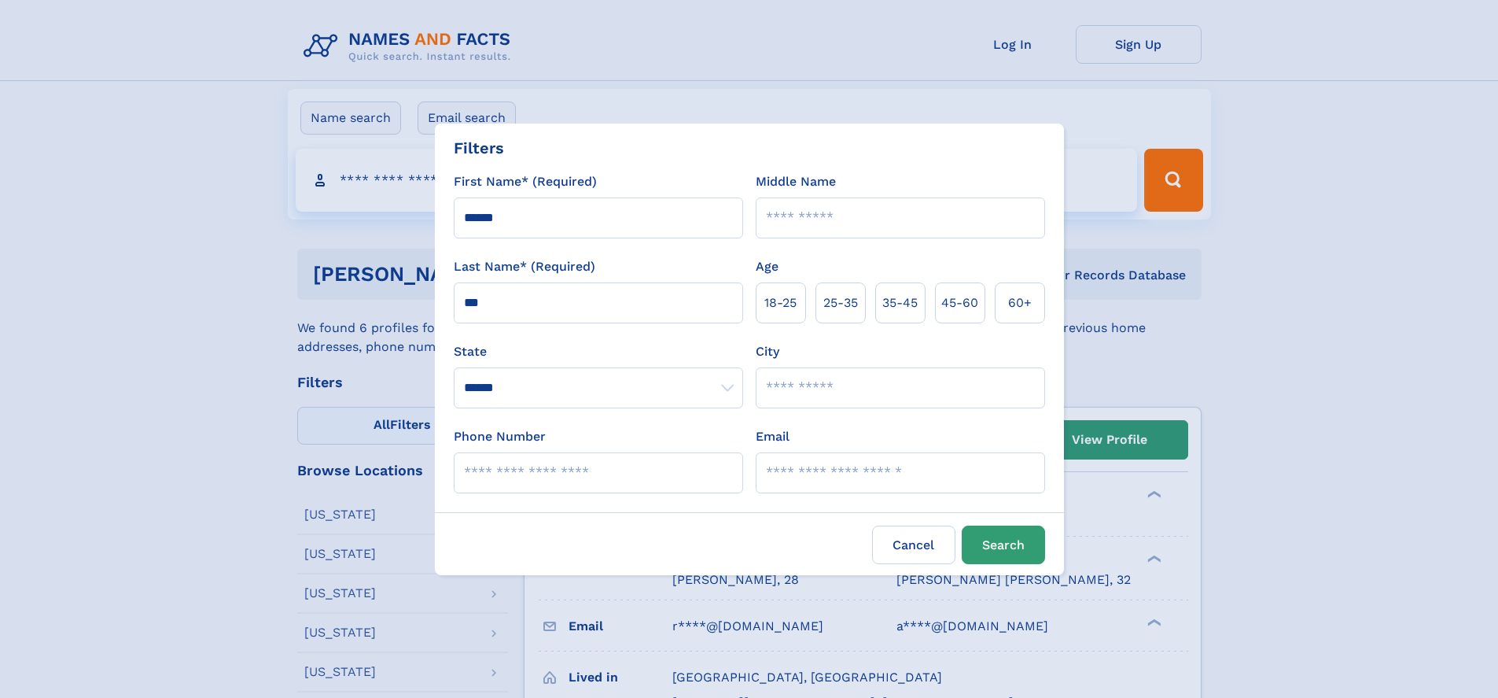  I want to click on label: Middle Name, so click(796, 182).